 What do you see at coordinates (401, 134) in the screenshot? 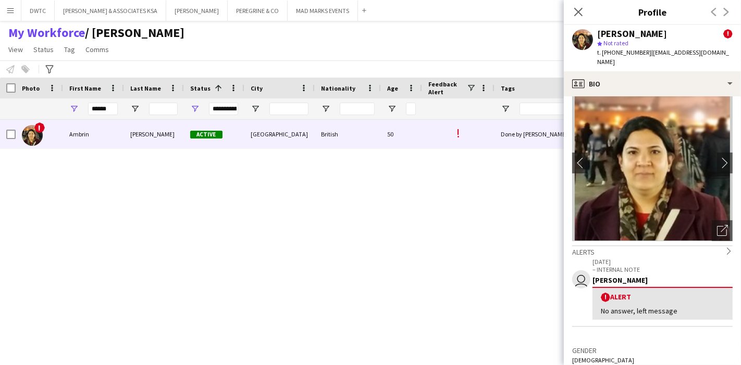
I see `div: 50` at bounding box center [401, 134].